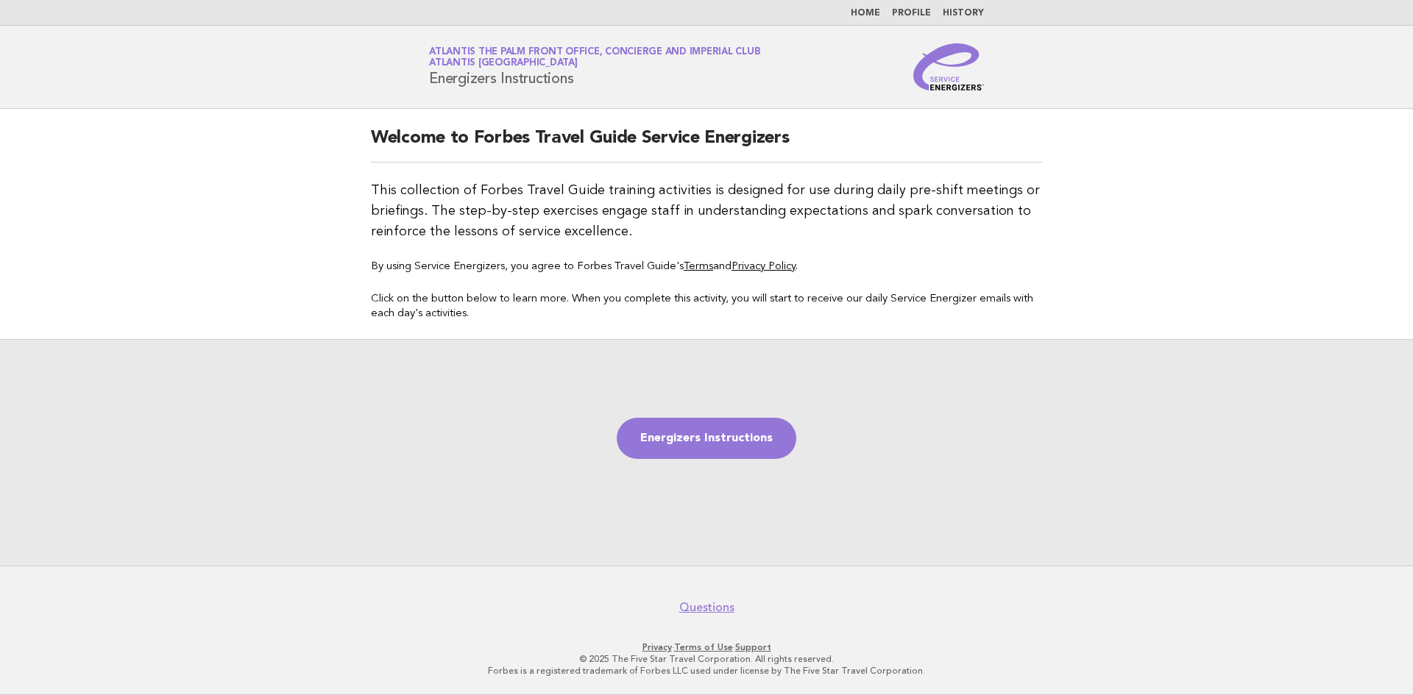  I want to click on p: Click on the button below to learn more. When you complete this activity, you will start to recei..., so click(706, 307).